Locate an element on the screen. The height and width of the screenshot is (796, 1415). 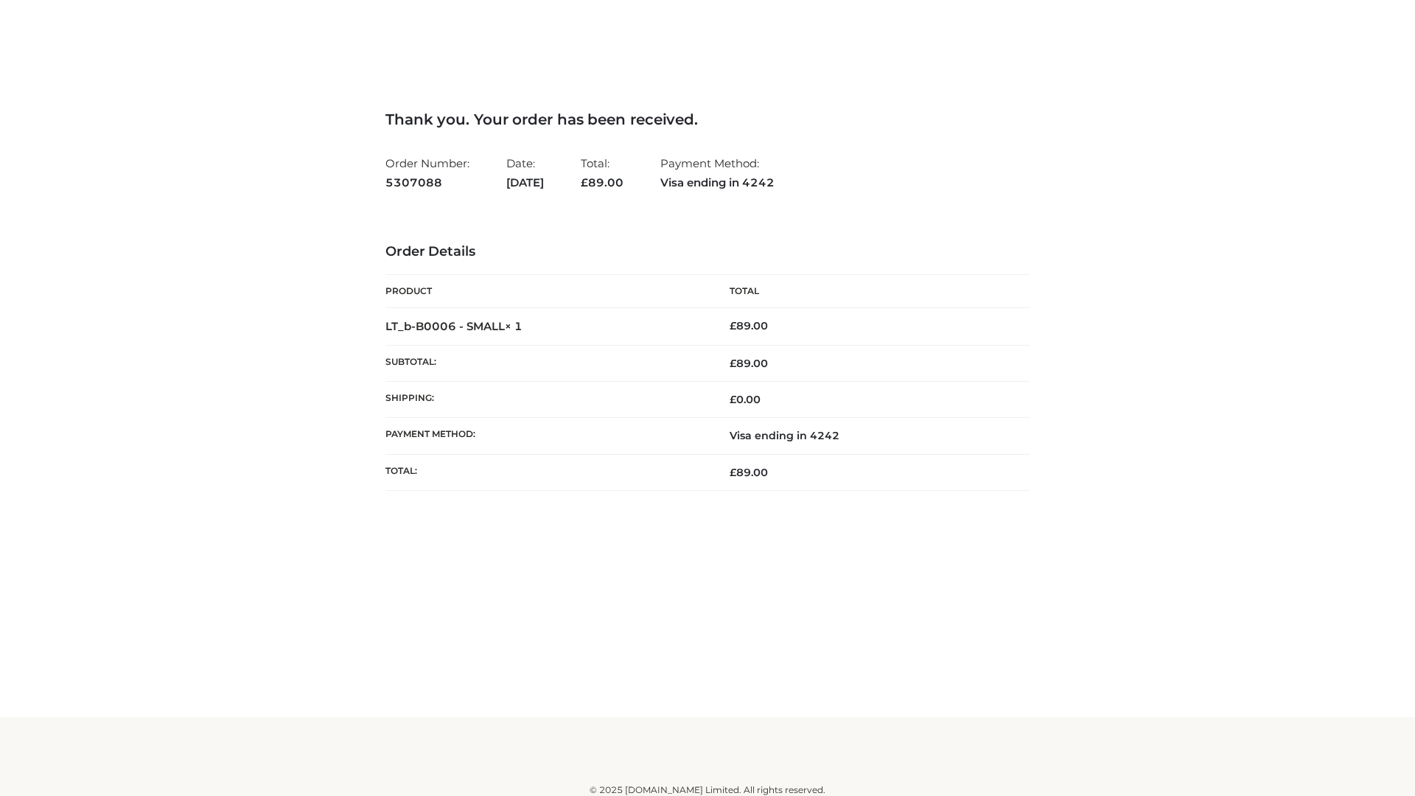
li: Total: is located at coordinates (602, 172).